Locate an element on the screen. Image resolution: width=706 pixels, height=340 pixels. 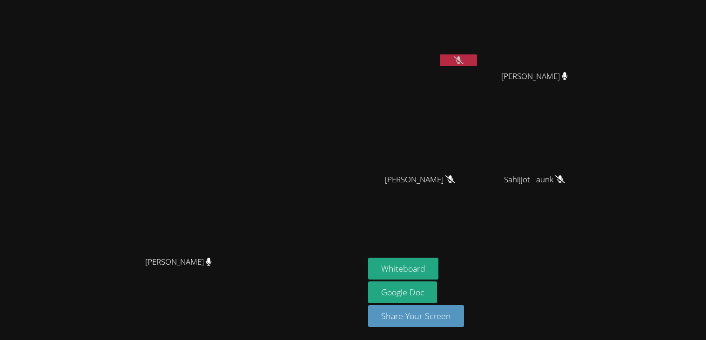
button: Whiteboard is located at coordinates (403, 268).